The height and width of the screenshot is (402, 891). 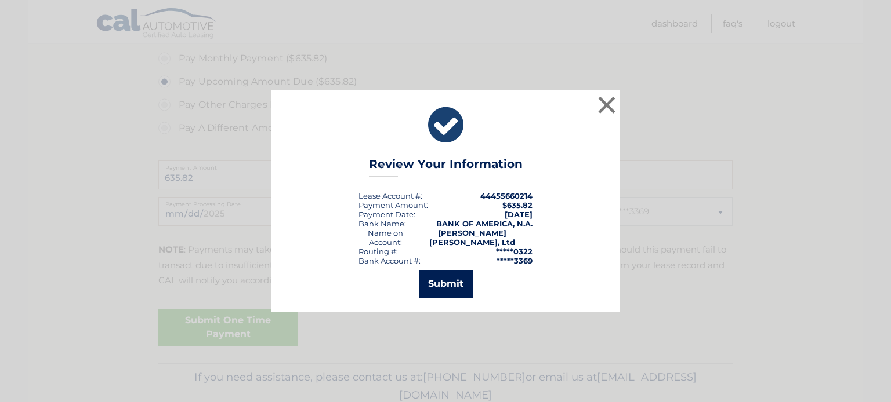 I want to click on h3: Review Your Information, so click(x=445, y=167).